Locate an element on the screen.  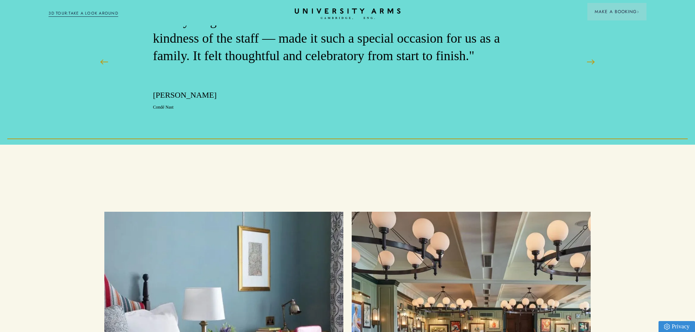
span: Make a Booking is located at coordinates (617, 12).